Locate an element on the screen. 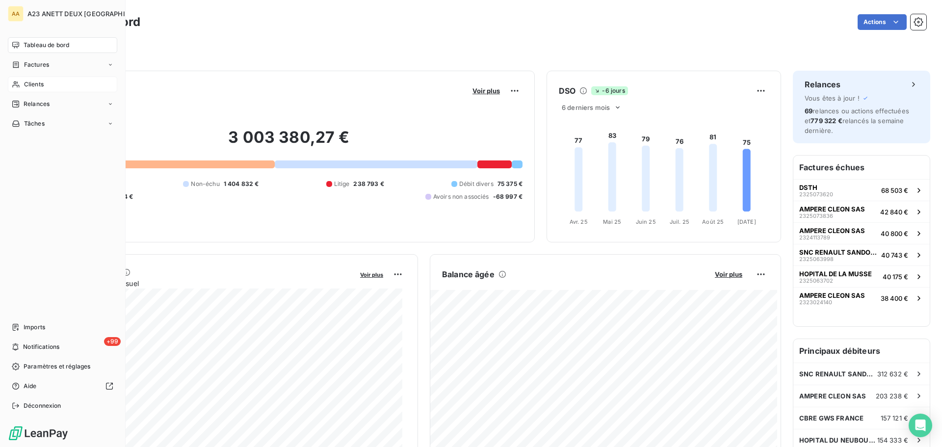 The height and width of the screenshot is (447, 942). span: Notifications is located at coordinates (41, 347).